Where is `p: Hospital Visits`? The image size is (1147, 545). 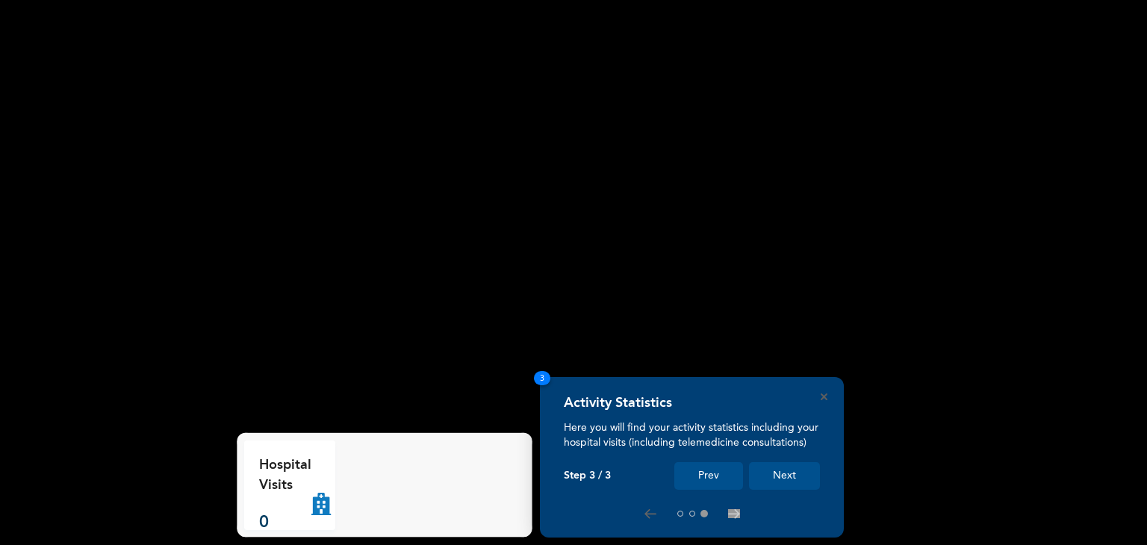
p: Hospital Visits is located at coordinates (285, 476).